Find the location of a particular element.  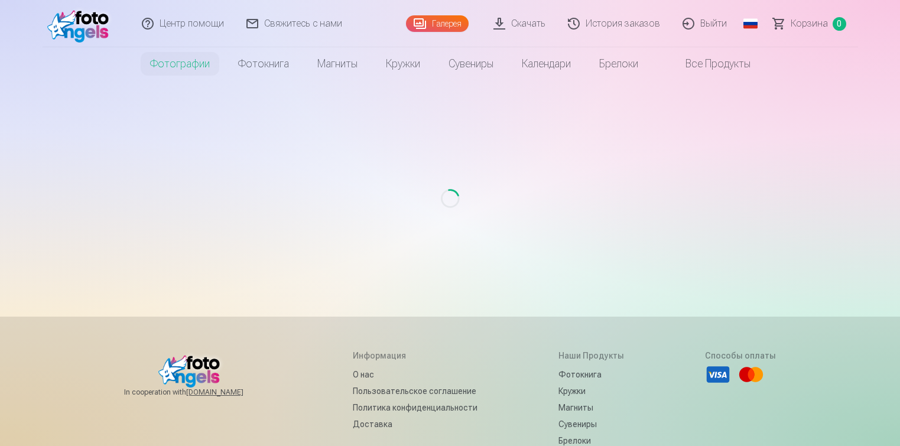

a: Пользовательское соглашение is located at coordinates (415, 391).